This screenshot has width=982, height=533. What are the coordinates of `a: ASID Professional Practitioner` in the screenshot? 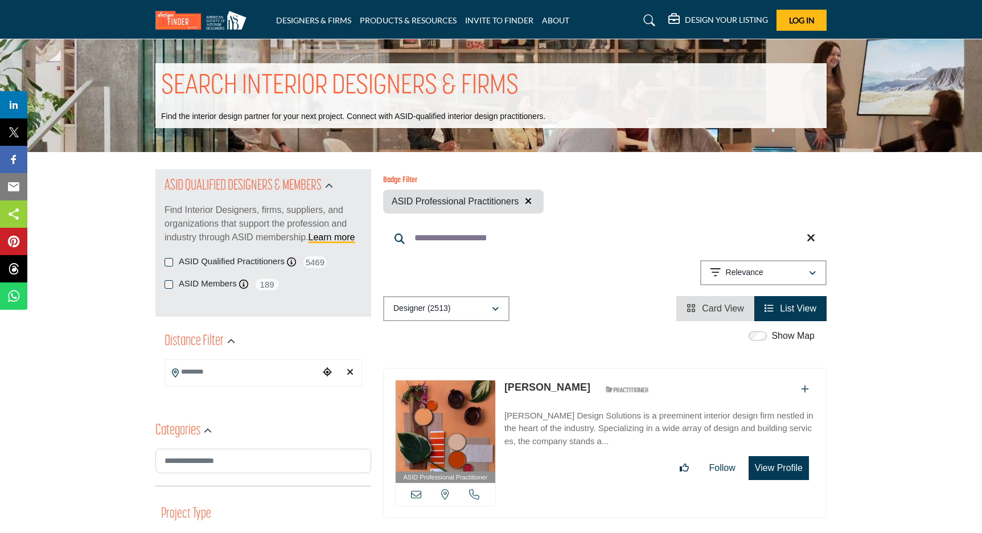 It's located at (445, 432).